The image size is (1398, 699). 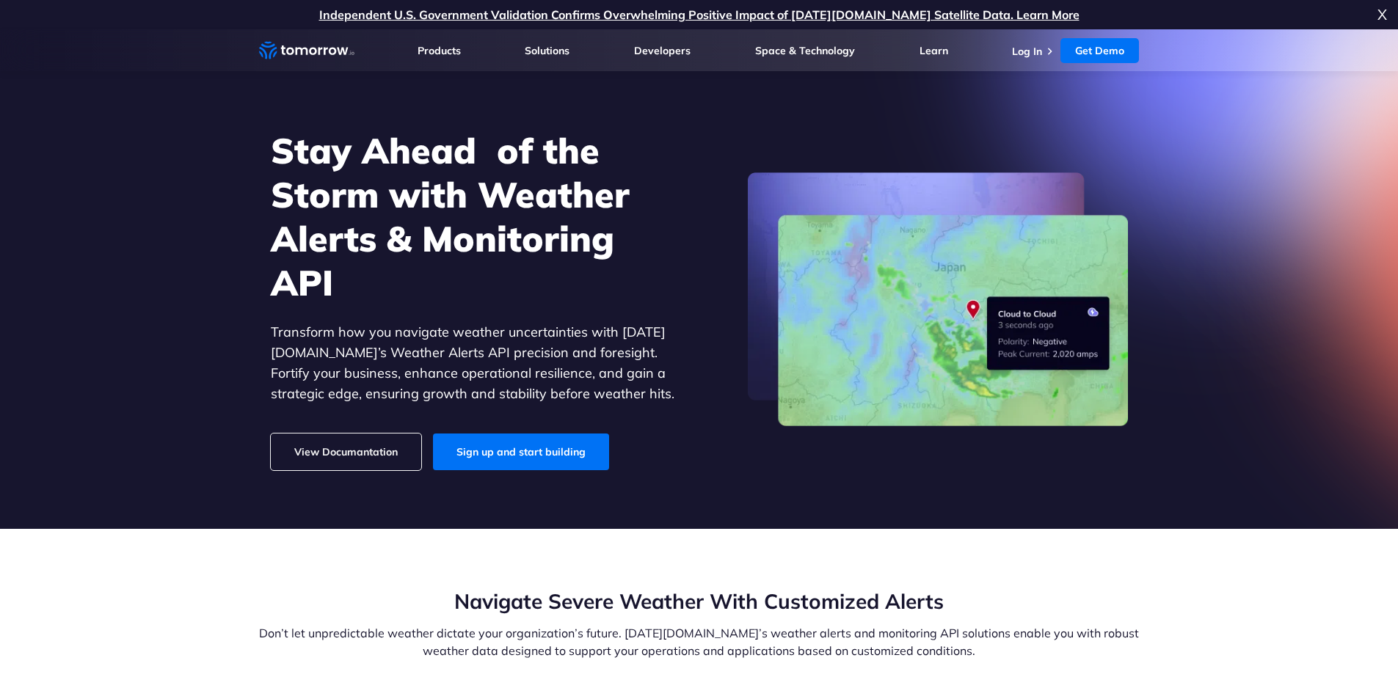 I want to click on a: Get Demo, so click(x=1099, y=51).